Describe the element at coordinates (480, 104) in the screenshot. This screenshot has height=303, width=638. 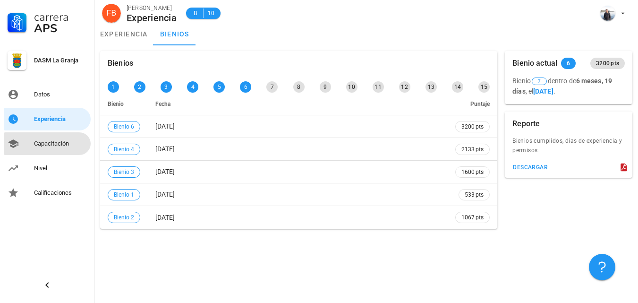
I see `span: Puntaje` at that location.